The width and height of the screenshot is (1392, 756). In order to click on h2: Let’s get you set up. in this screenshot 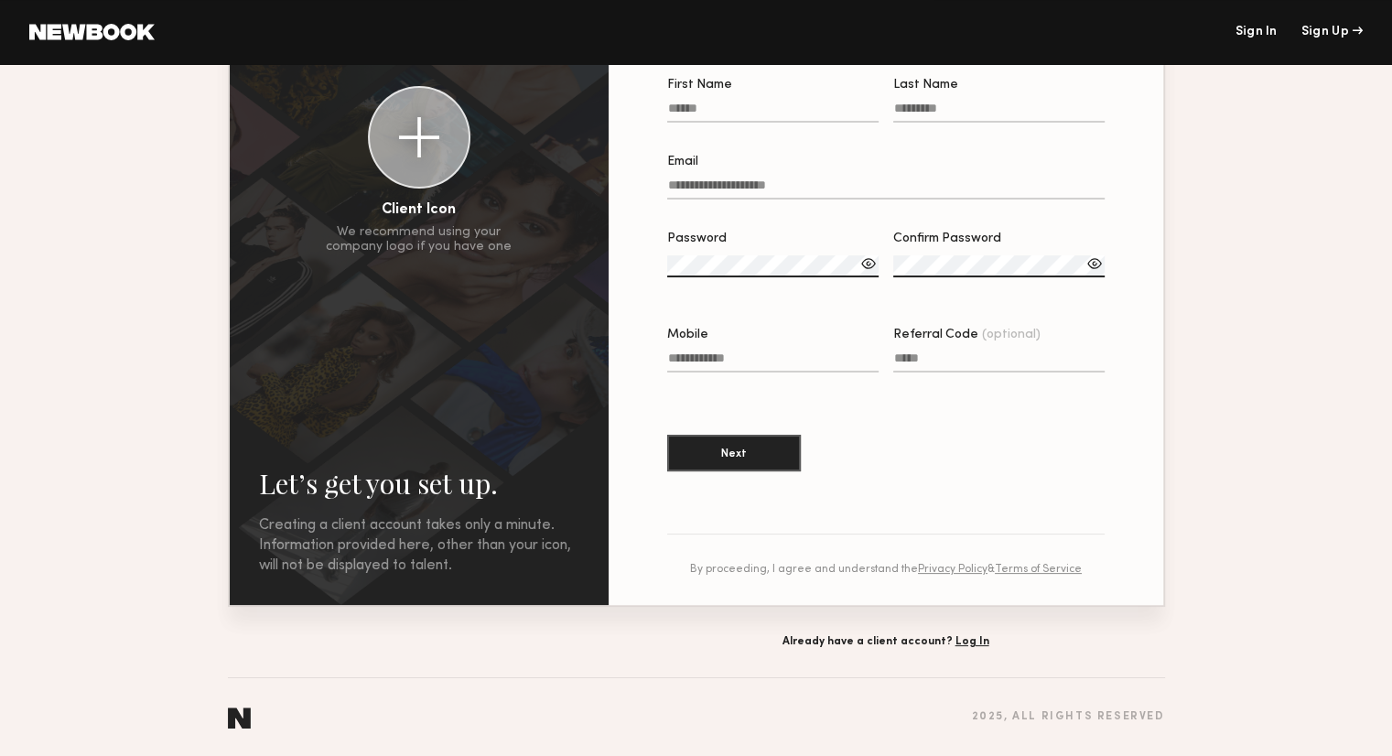, I will do `click(419, 483)`.